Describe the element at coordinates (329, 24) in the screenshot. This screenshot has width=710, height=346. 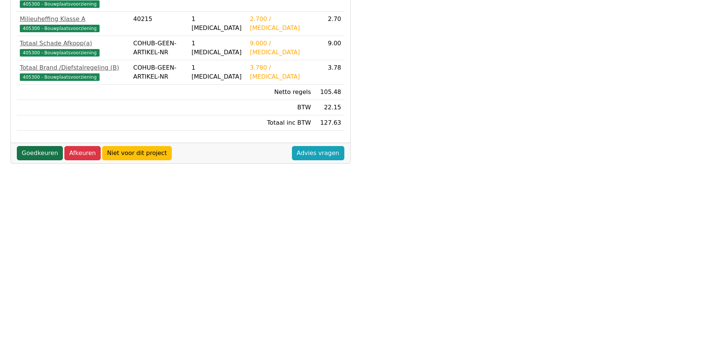
I see `td: 2.70` at that location.